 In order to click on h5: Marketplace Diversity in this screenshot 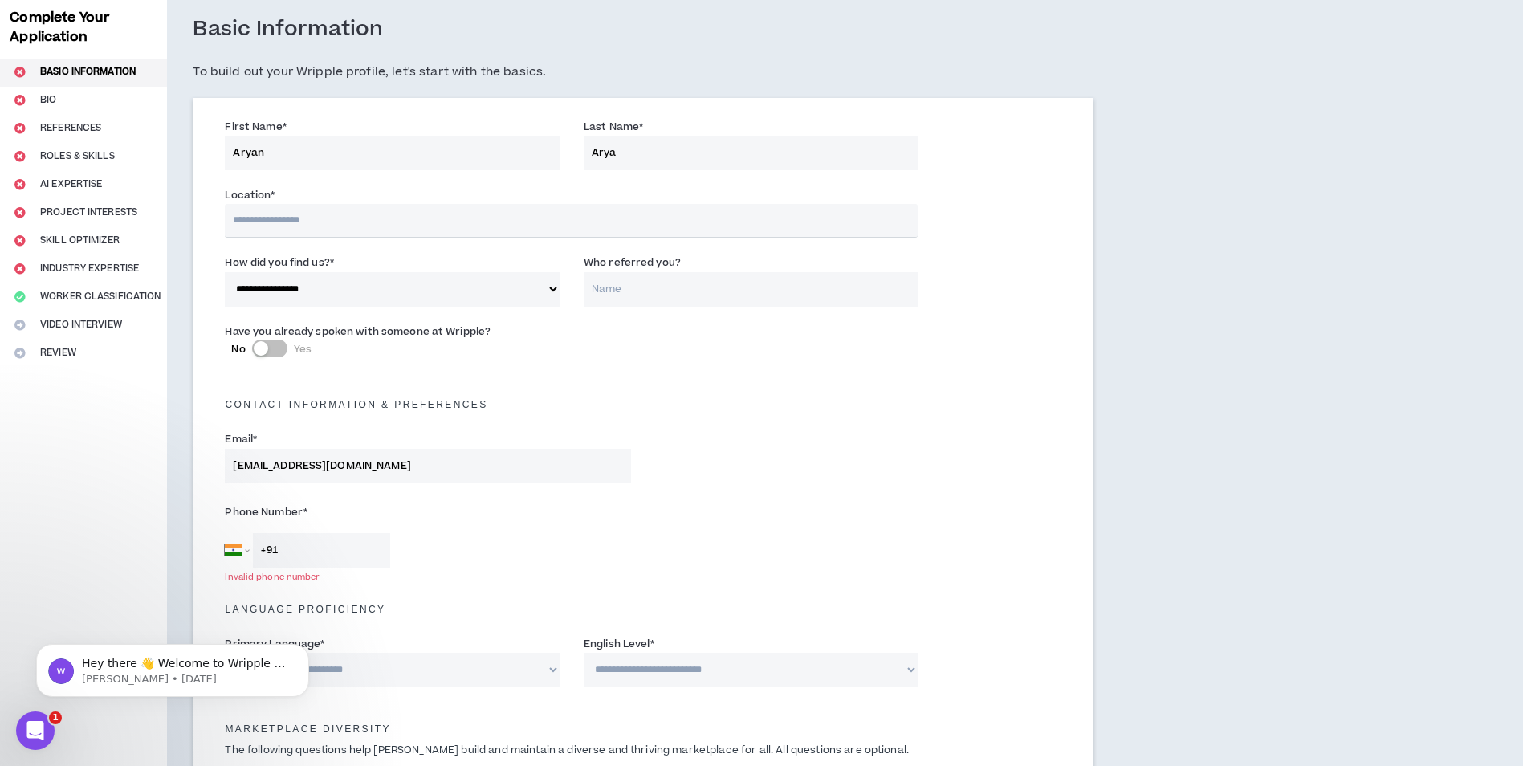, I will do `click(643, 729)`.